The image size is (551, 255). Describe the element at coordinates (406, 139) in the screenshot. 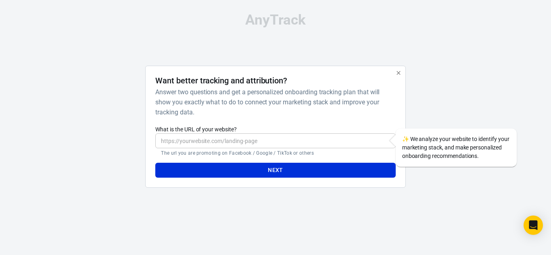

I see `span: sparkles` at that location.